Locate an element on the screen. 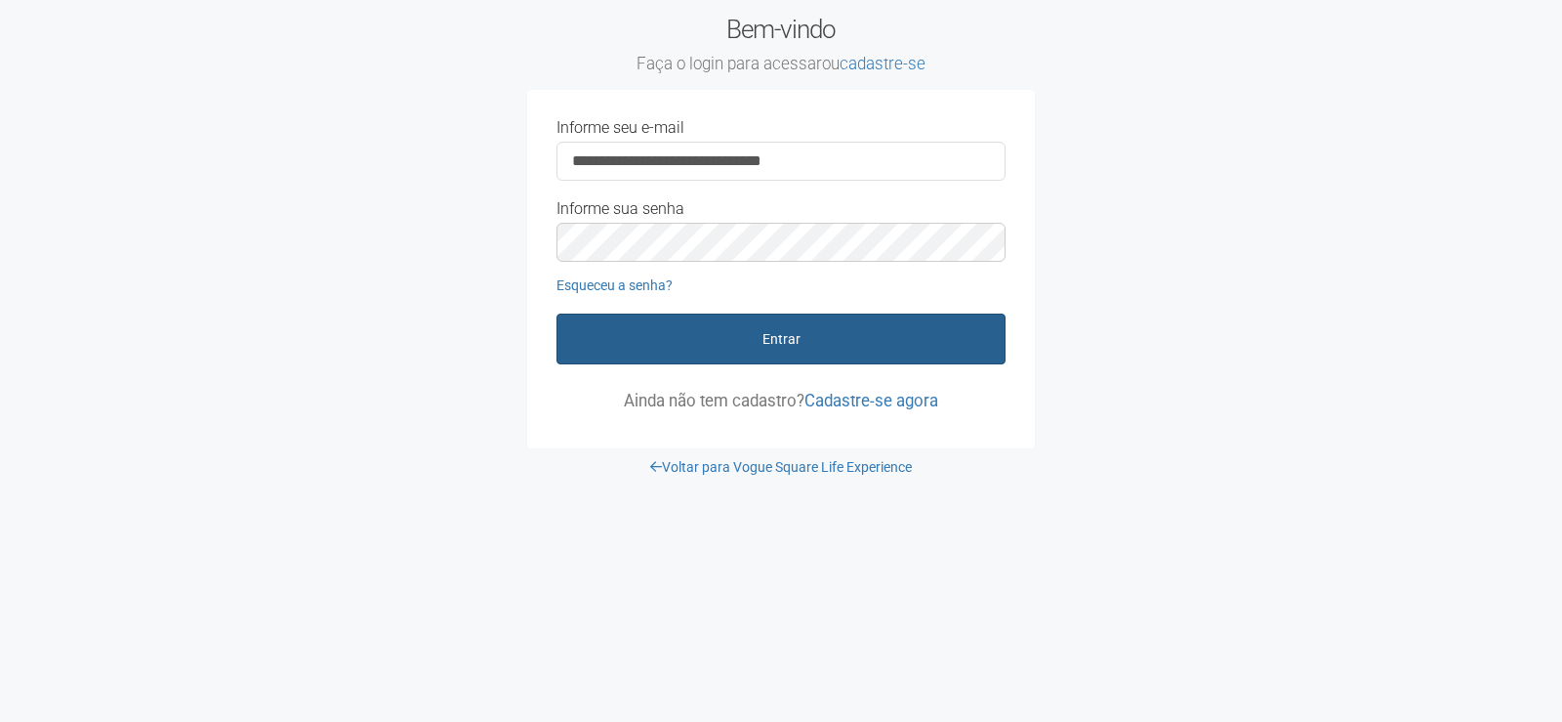 The width and height of the screenshot is (1562, 722). h2: Bem-vindo is located at coordinates (781, 45).